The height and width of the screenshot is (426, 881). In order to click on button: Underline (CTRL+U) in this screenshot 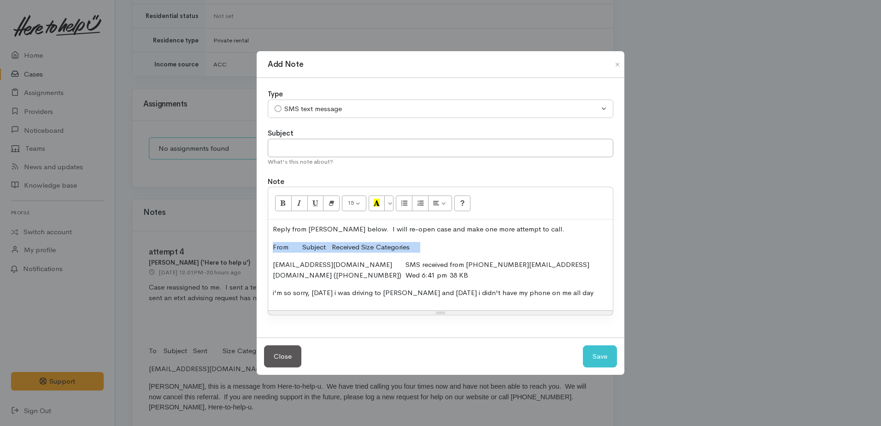, I will do `click(316, 203)`.